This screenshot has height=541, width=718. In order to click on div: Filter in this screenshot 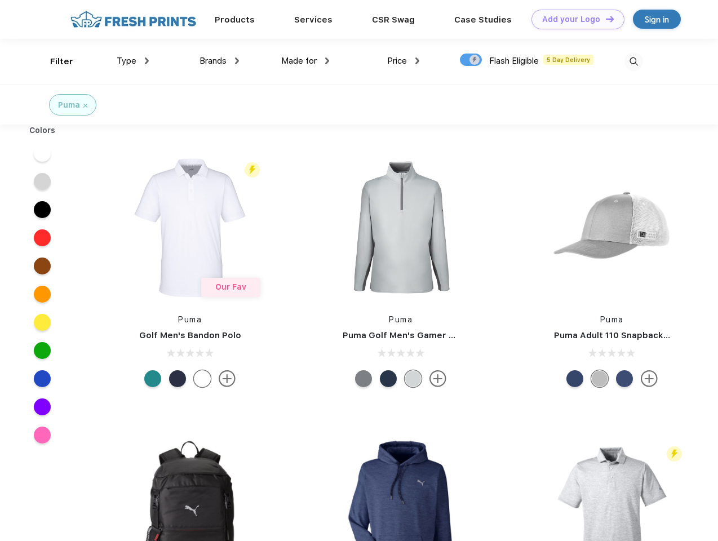, I will do `click(61, 61)`.